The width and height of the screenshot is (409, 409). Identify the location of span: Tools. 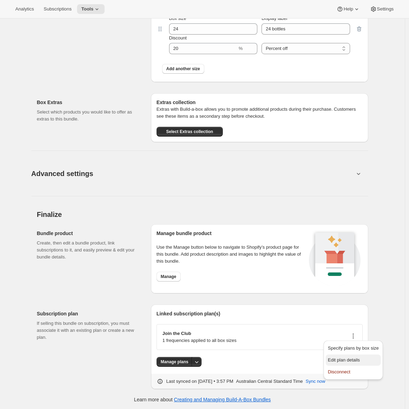
(87, 9).